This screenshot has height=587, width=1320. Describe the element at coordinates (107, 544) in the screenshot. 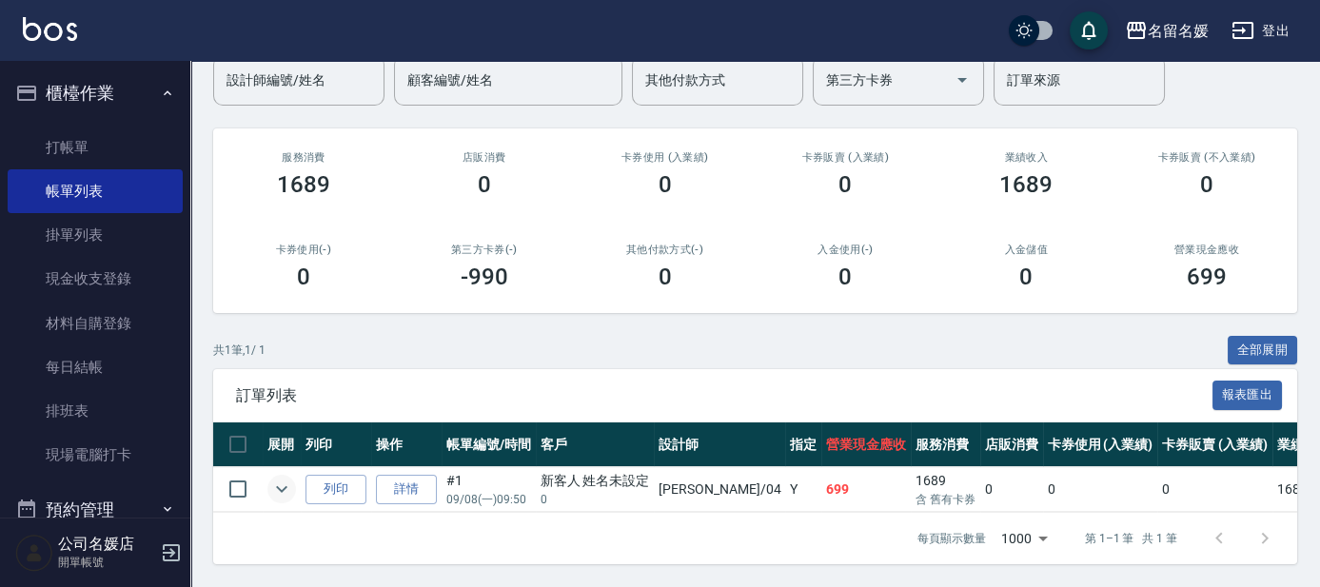

I see `h5: 公司名媛店` at that location.